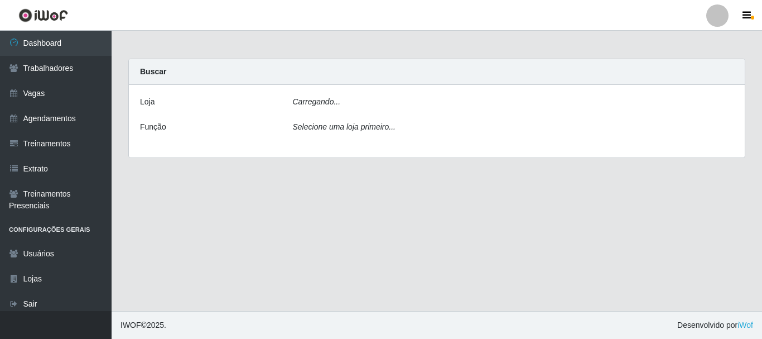 The height and width of the screenshot is (339, 762). I want to click on span: Desenvolvido por, so click(715, 325).